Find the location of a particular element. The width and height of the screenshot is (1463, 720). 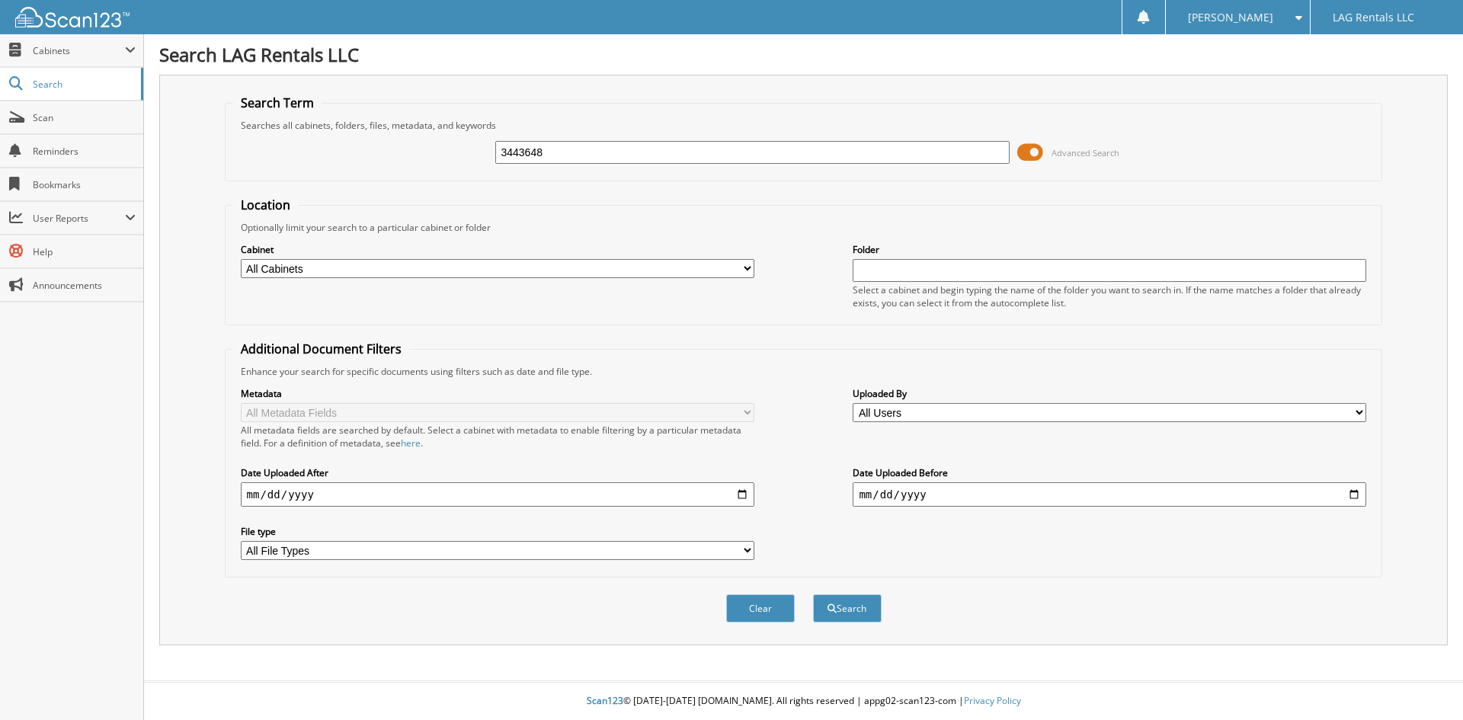

label: Cabinet is located at coordinates (498, 249).